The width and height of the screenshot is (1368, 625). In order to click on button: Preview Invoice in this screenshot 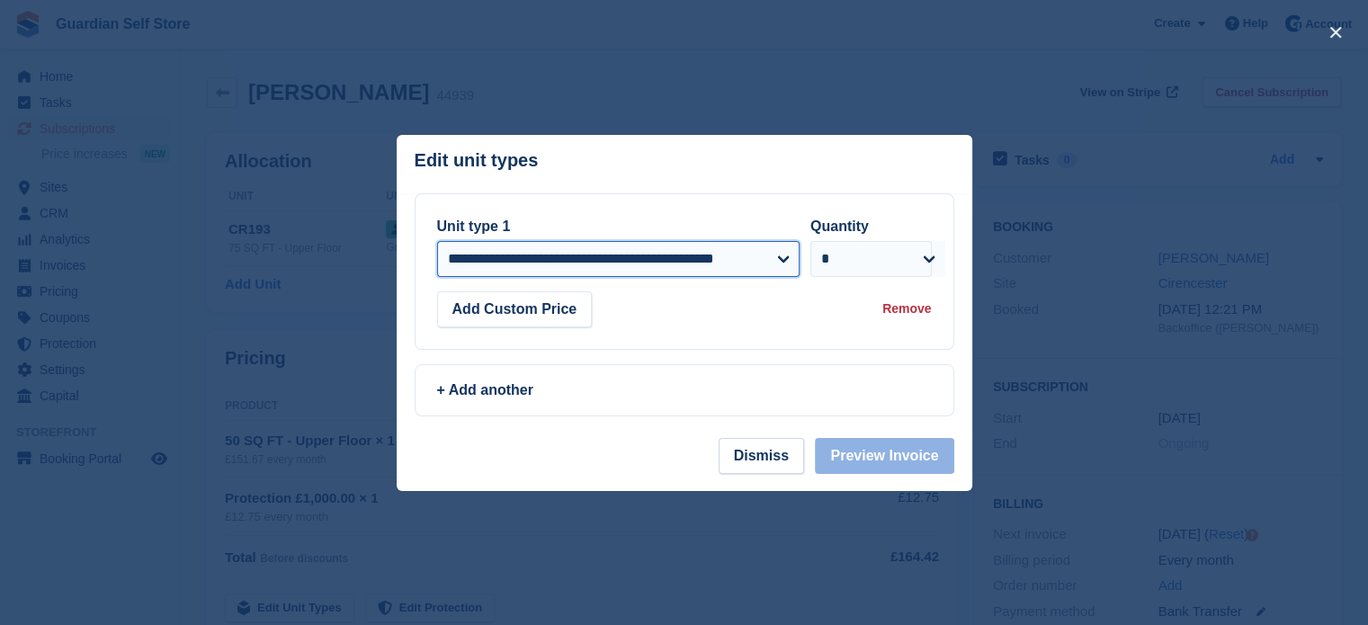, I will do `click(884, 456)`.